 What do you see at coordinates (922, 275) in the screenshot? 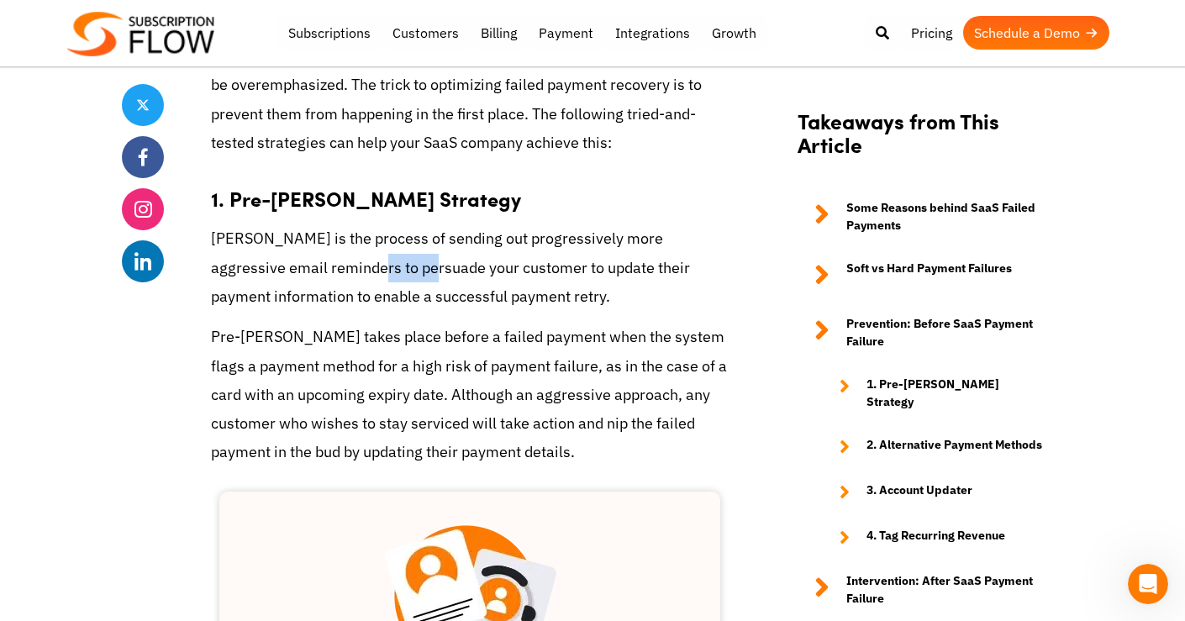
I see `a: Soft vs Hard Payment Failures` at bounding box center [922, 275].